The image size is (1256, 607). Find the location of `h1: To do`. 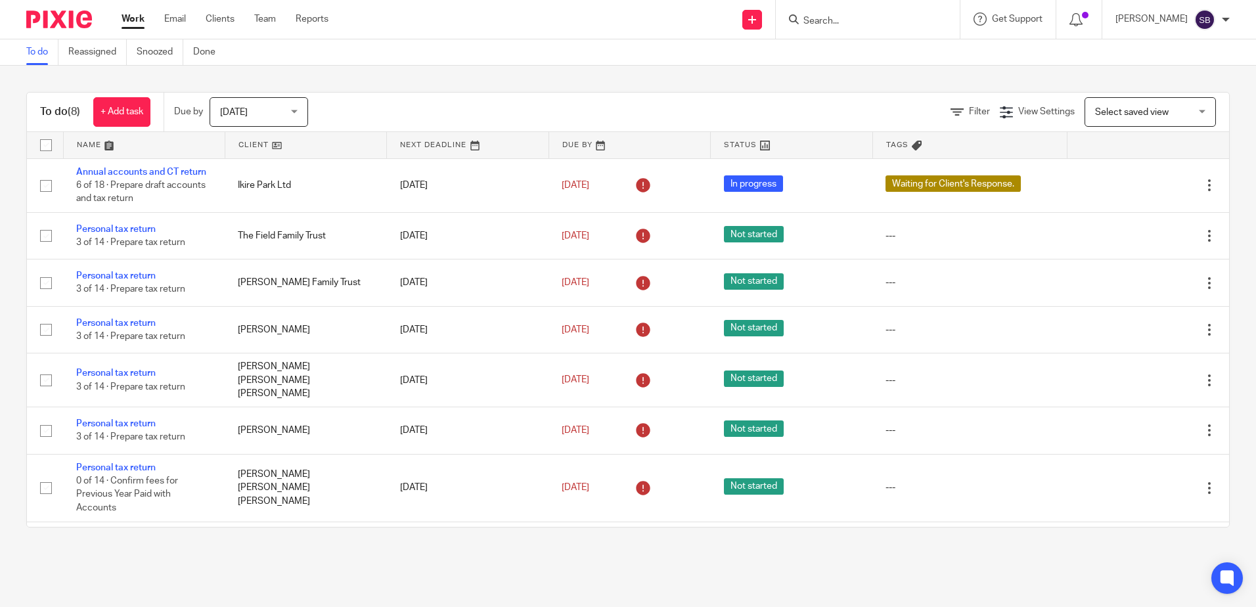

h1: To do is located at coordinates (60, 112).